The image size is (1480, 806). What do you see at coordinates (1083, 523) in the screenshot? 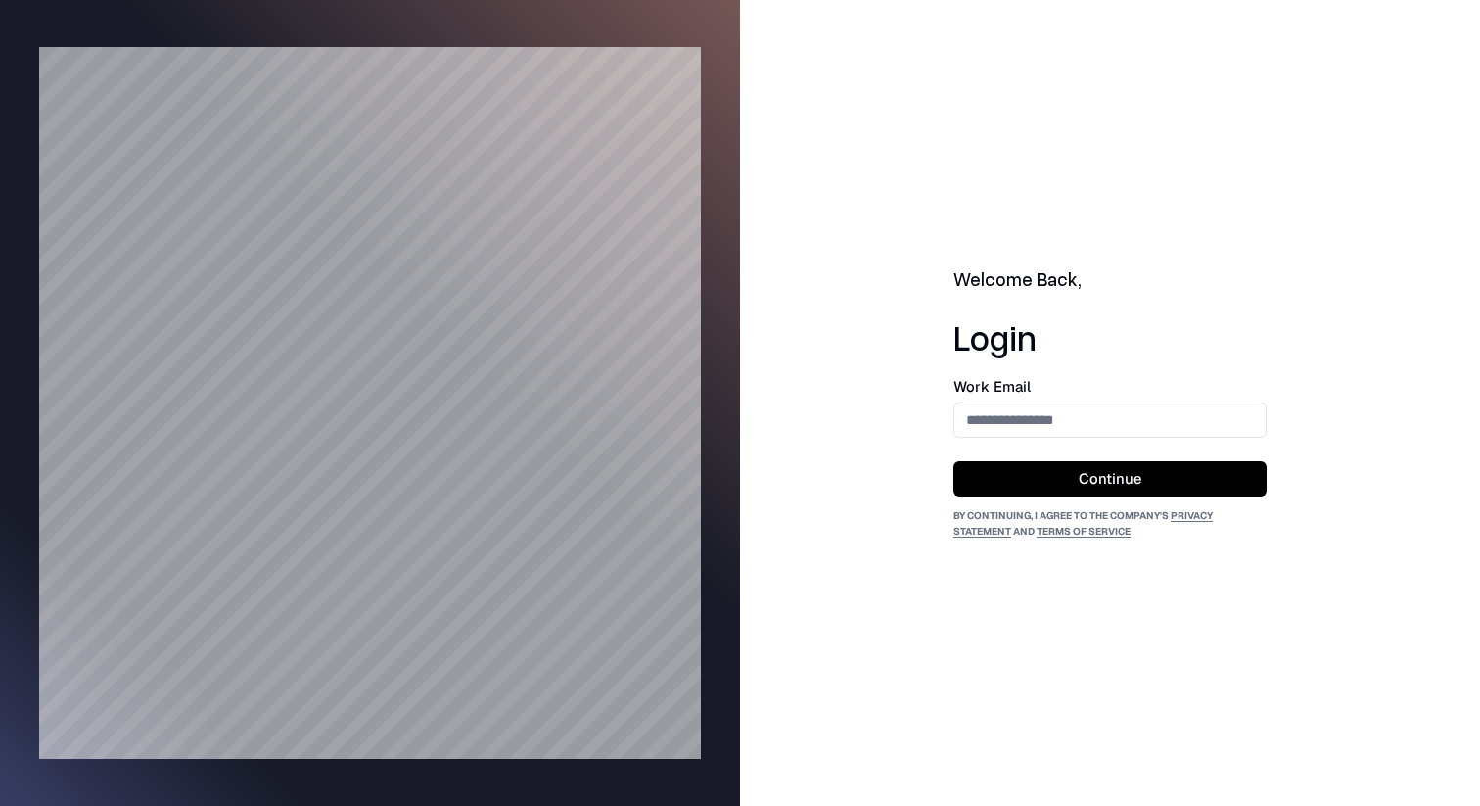
I see `a: Privacy Statement` at bounding box center [1083, 523].